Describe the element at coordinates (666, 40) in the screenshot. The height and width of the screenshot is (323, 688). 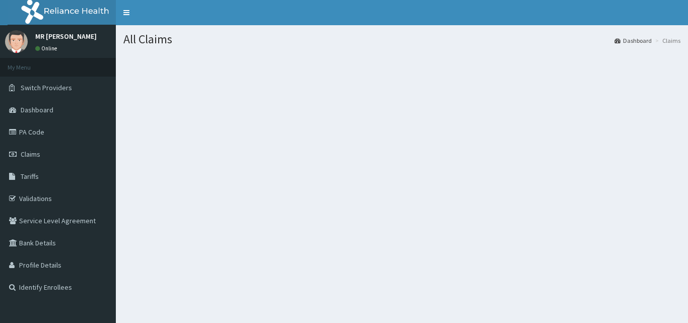
I see `li: Claims` at that location.